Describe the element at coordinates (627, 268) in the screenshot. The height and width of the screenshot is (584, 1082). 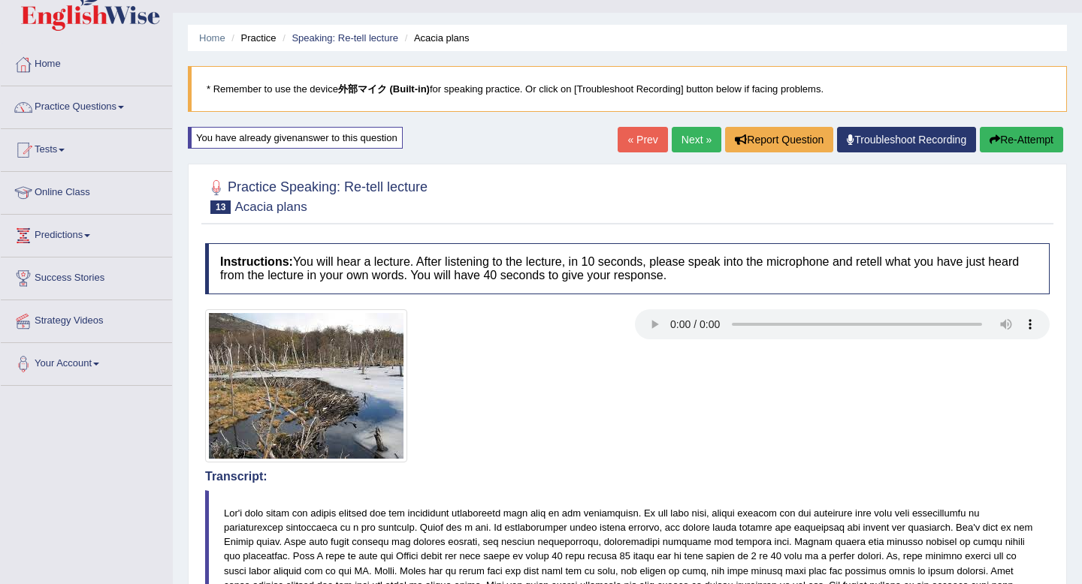
I see `h4: You will hear a lecture. After listening to the lecture, in 10 seconds, please speak into the mic...` at that location.